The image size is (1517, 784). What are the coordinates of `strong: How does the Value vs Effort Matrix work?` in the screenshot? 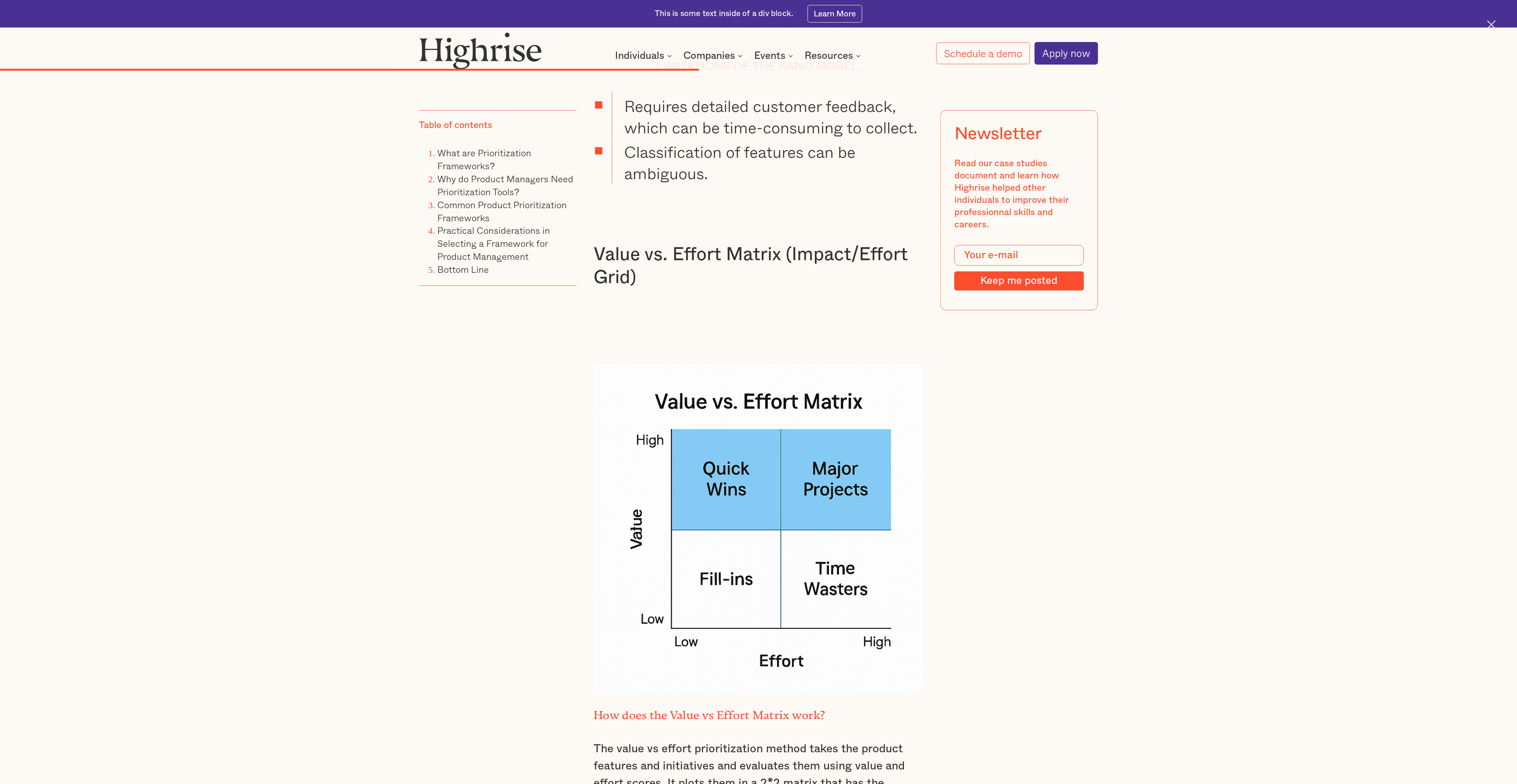 It's located at (710, 712).